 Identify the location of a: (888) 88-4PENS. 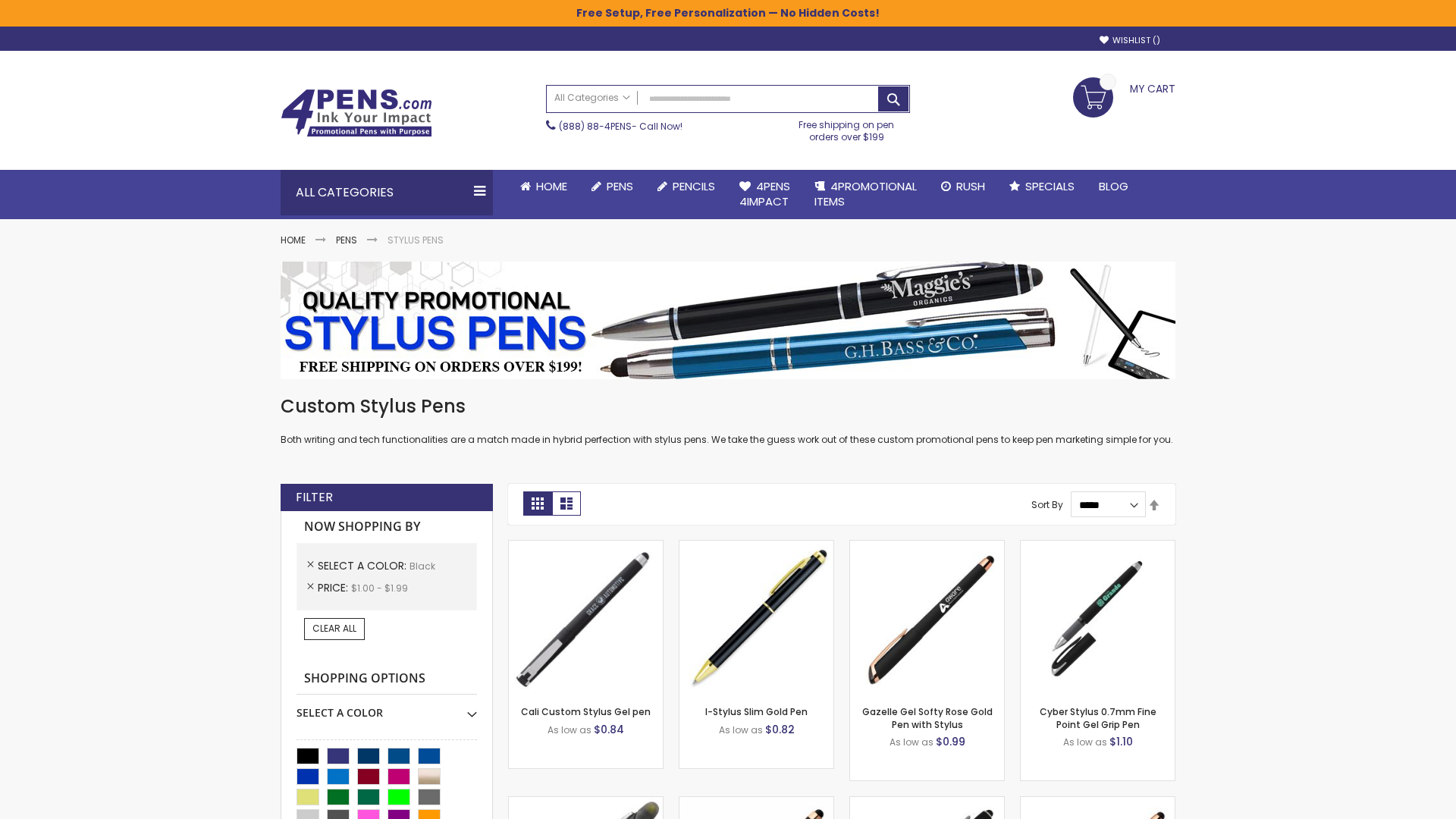
(596, 126).